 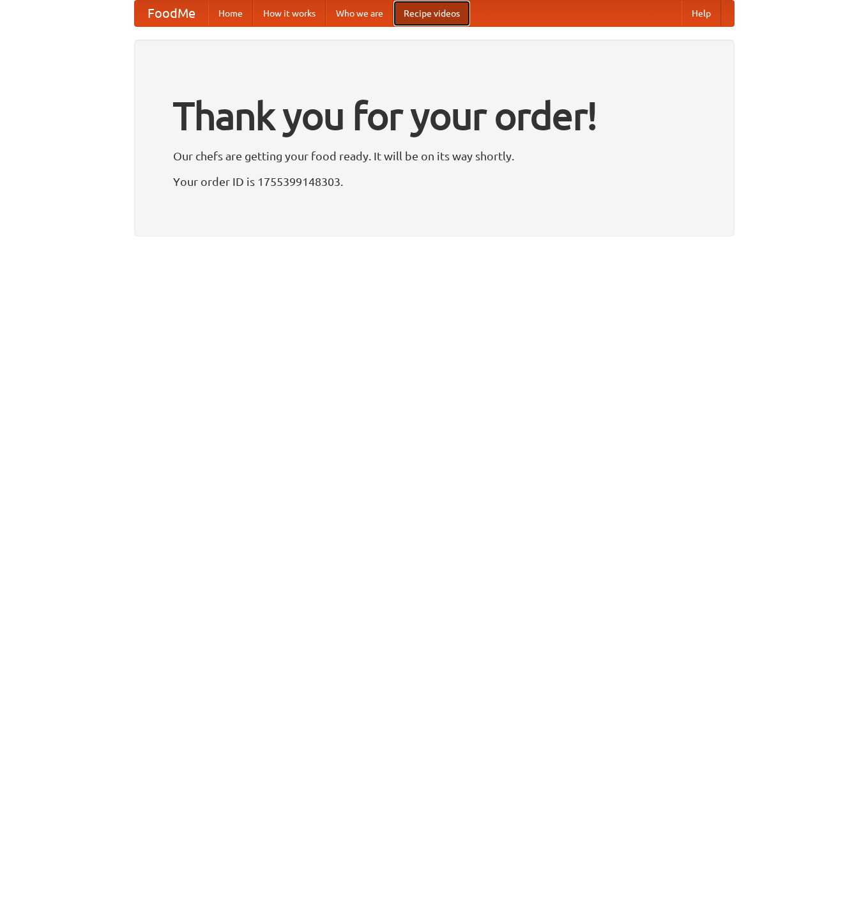 I want to click on a: Who we are, so click(x=360, y=13).